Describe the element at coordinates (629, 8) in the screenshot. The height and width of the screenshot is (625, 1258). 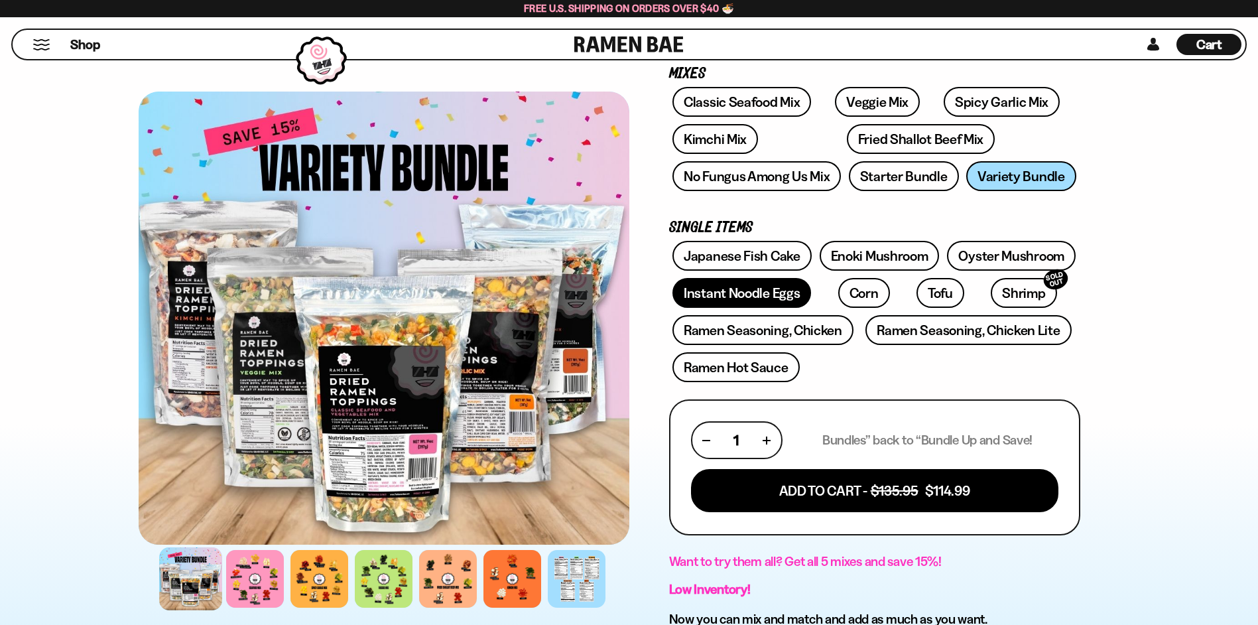
I see `span: Free U.S. Shipping on Orders over $40 🍜` at that location.